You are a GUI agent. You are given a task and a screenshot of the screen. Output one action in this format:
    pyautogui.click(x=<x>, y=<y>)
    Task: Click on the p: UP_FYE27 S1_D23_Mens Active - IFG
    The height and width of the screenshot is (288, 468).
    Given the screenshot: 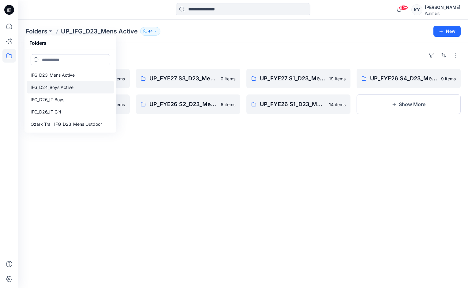 What is the action you would take?
    pyautogui.click(x=293, y=78)
    